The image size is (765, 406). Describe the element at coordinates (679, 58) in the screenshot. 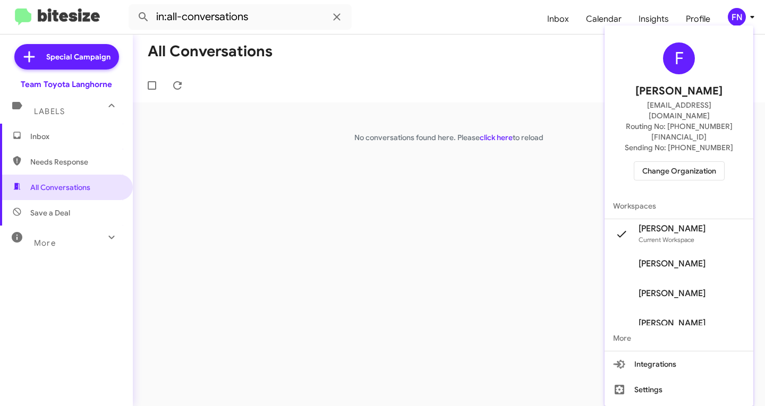

I see `div: F` at that location.